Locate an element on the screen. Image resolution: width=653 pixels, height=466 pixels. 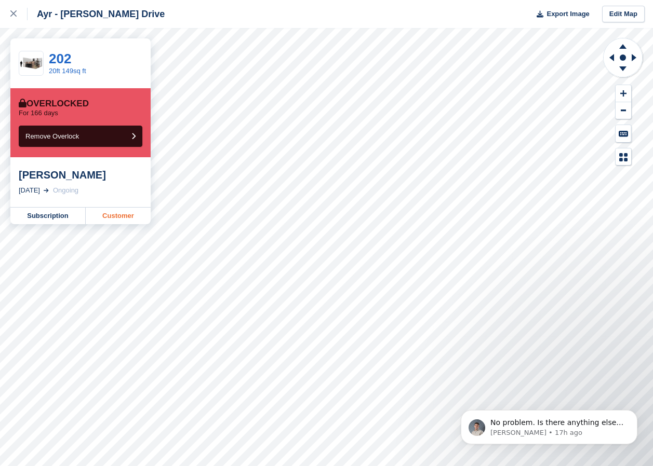
a: 202 is located at coordinates (60, 59).